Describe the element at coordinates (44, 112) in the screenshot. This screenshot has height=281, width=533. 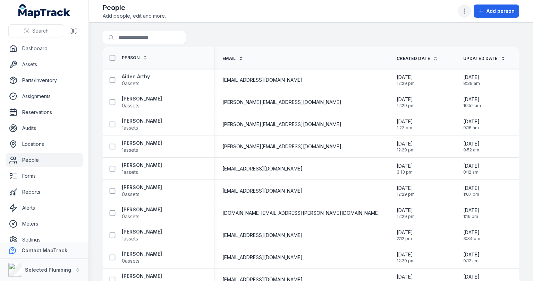
I see `a: Reservations` at that location.